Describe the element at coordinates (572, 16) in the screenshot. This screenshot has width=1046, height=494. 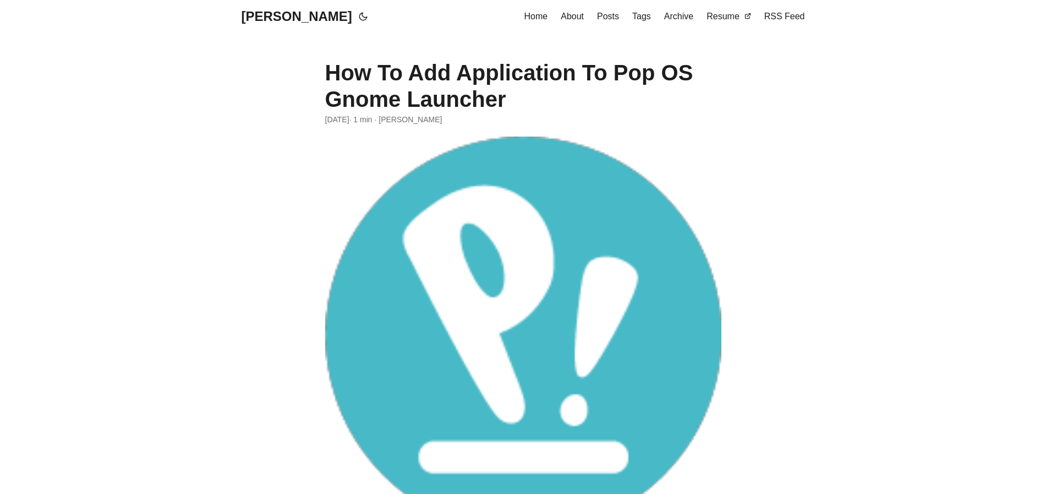
I see `span: About` at that location.